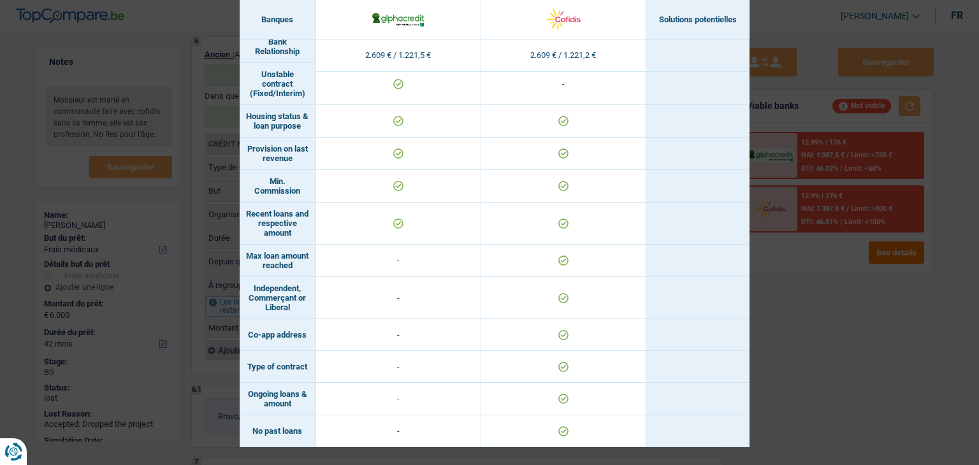  What do you see at coordinates (278, 367) in the screenshot?
I see `td: Type of contract` at bounding box center [278, 367].